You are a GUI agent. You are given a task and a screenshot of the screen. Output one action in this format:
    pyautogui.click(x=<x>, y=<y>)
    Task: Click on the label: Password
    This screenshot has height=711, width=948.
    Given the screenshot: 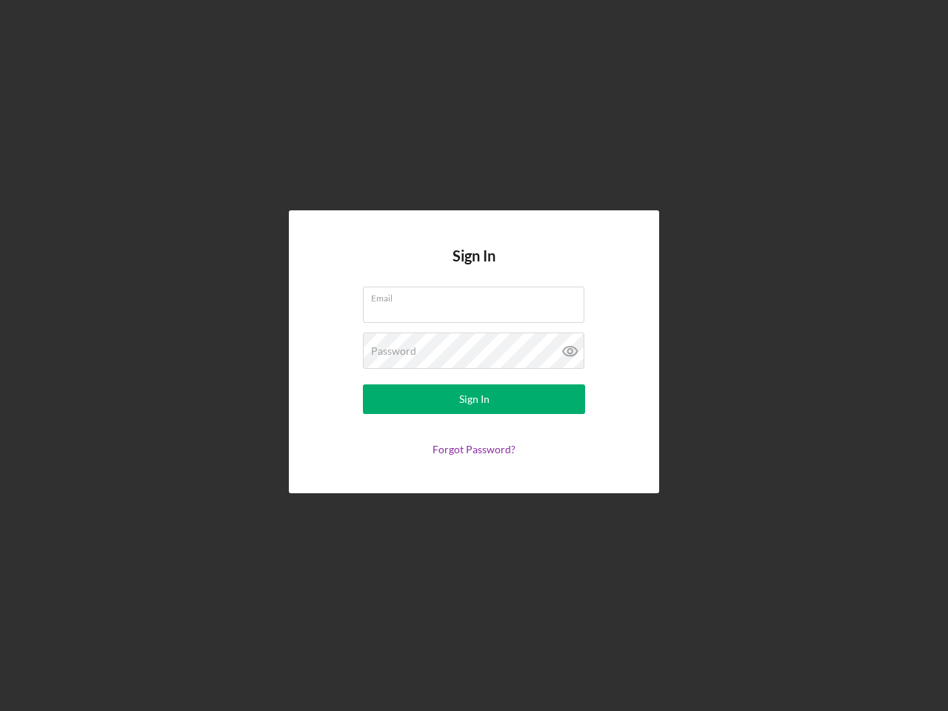 What is the action you would take?
    pyautogui.click(x=393, y=351)
    